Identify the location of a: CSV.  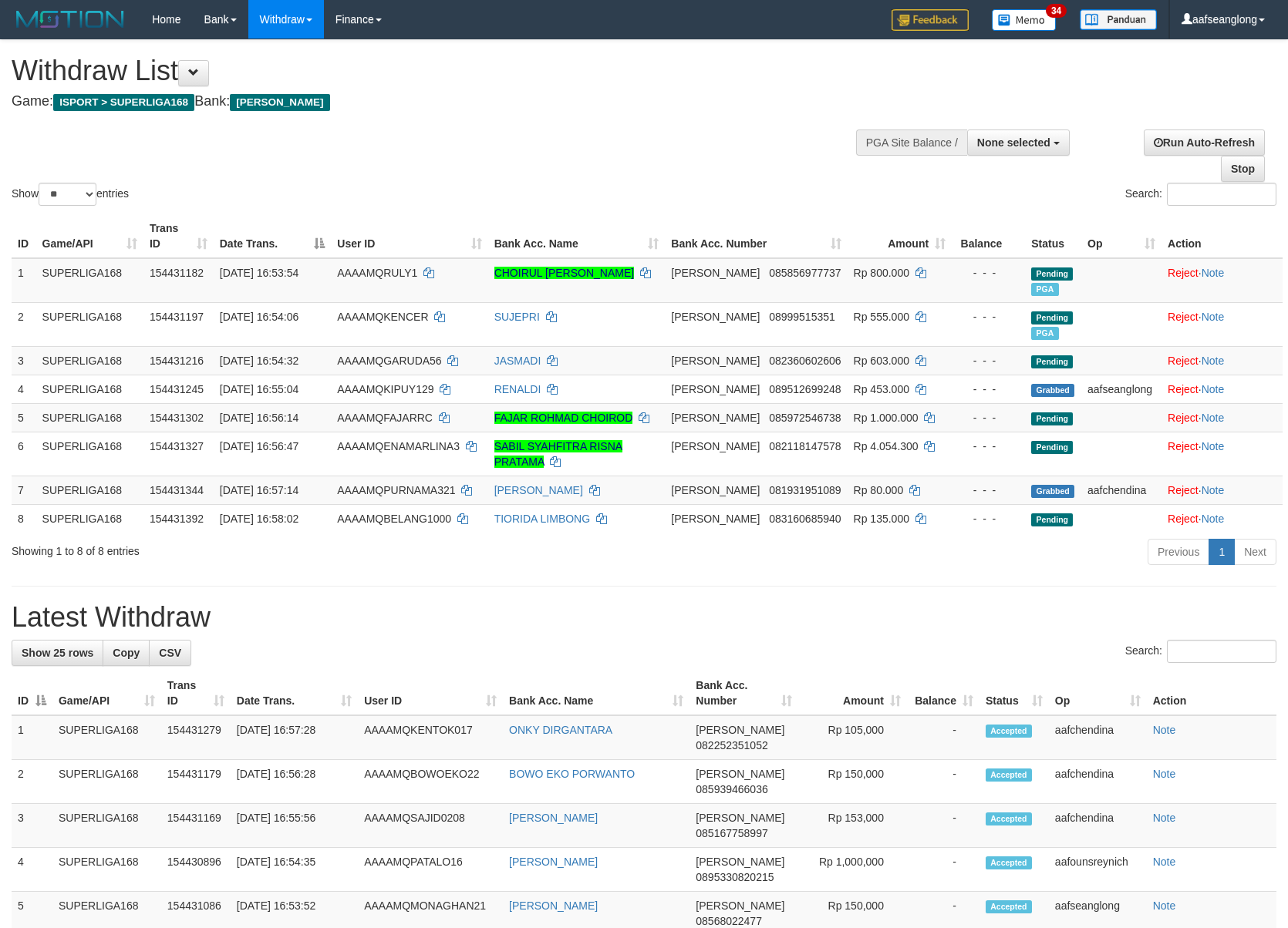
(170, 653).